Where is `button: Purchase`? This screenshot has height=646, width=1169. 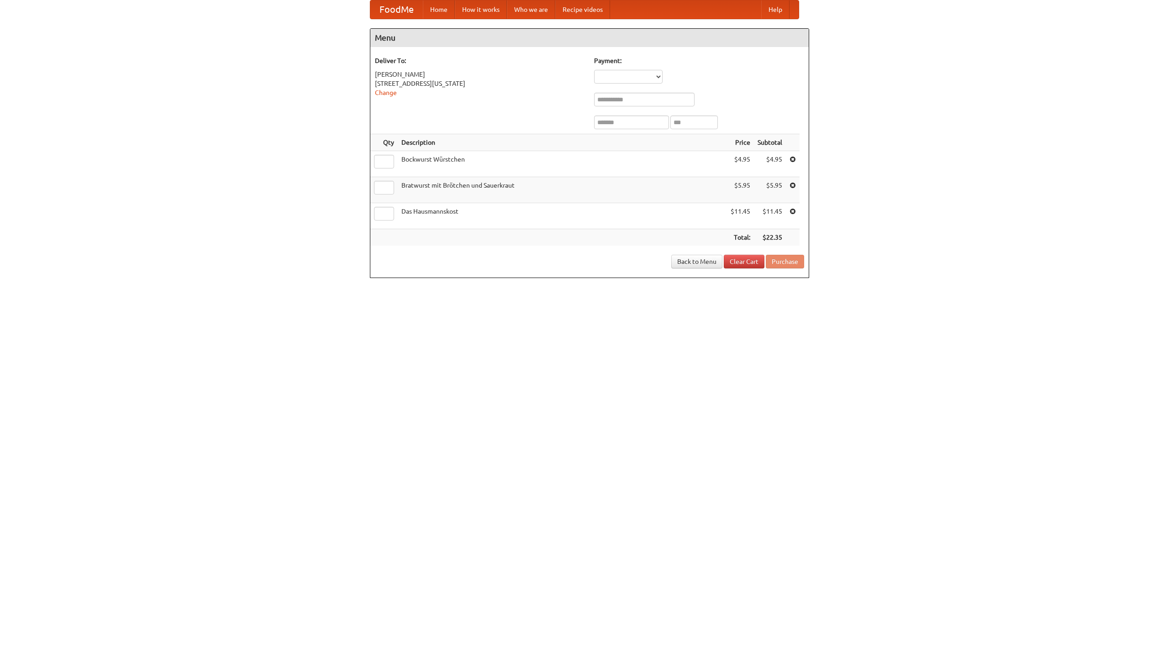
button: Purchase is located at coordinates (785, 262).